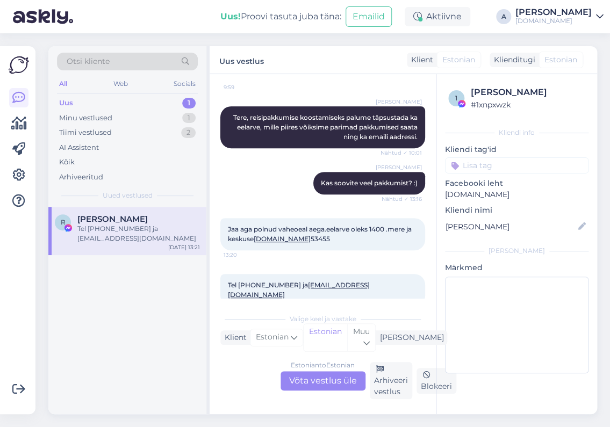  What do you see at coordinates (517, 268) in the screenshot?
I see `p: Märkmed` at bounding box center [517, 268].